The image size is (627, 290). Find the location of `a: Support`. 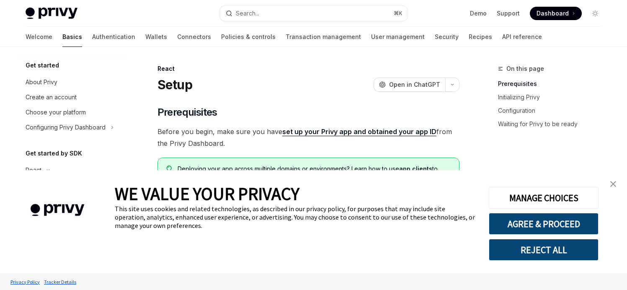

a: Support is located at coordinates (508, 13).